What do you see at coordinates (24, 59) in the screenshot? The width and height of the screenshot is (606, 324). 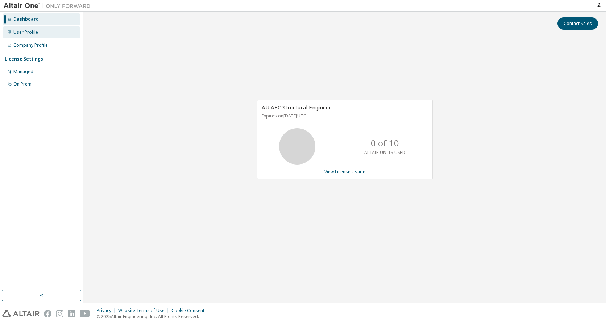 I see `div: License Settings` at bounding box center [24, 59].